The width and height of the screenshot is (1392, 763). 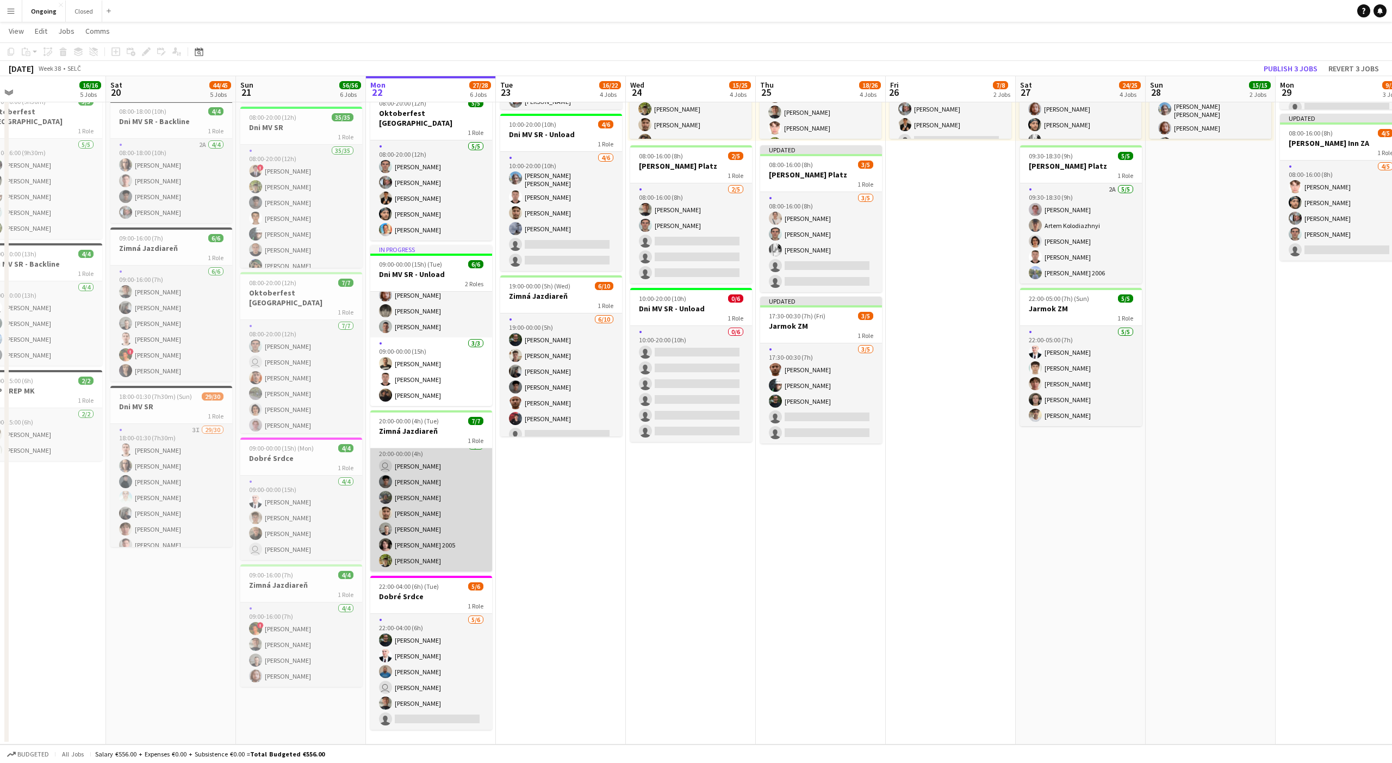 What do you see at coordinates (476, 586) in the screenshot?
I see `span: 5/6` at bounding box center [476, 586].